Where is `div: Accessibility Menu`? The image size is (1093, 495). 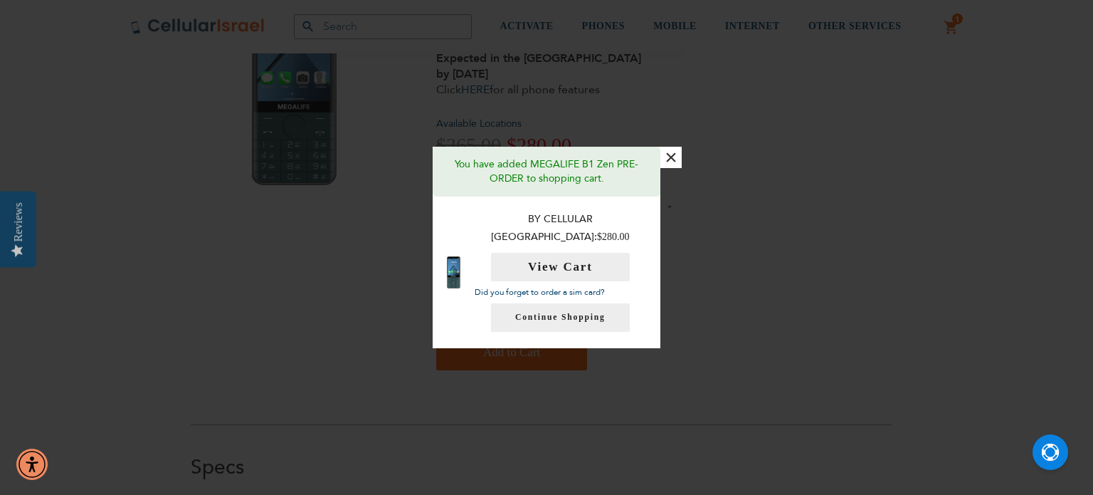
div: Accessibility Menu is located at coordinates (32, 464).